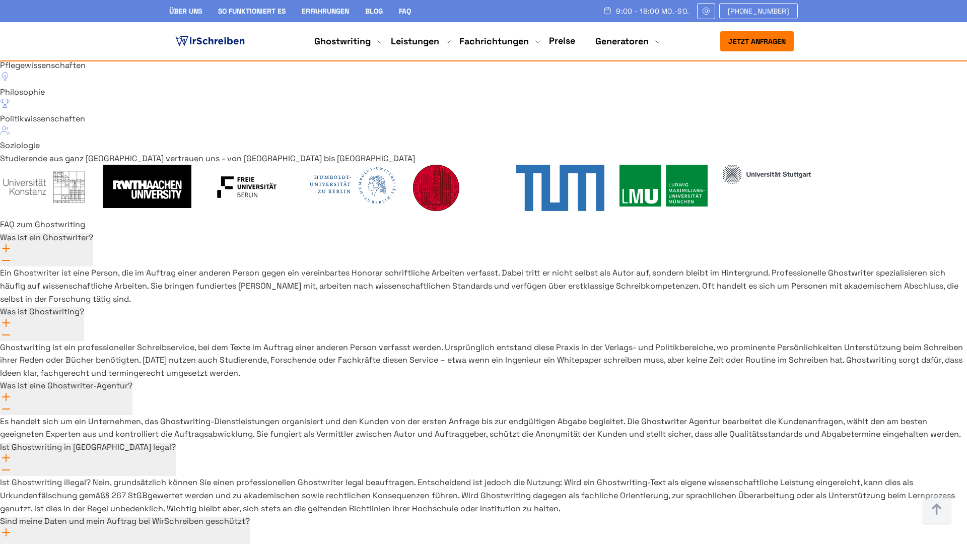  I want to click on img: logo ghostwriter-österreich, so click(210, 41).